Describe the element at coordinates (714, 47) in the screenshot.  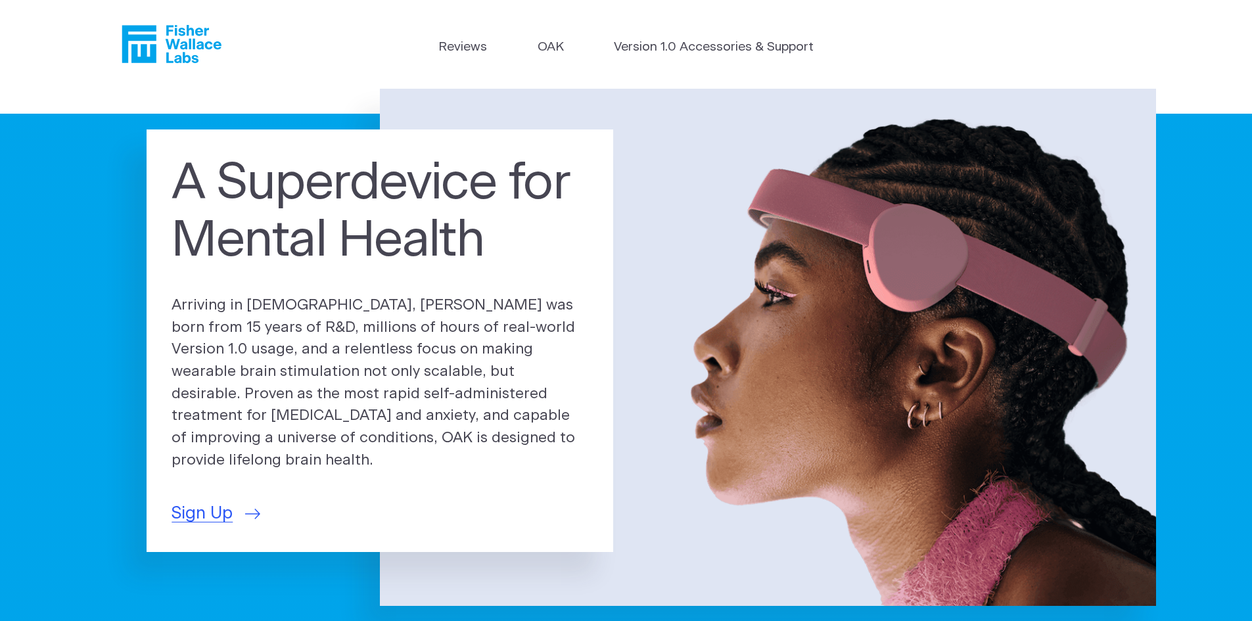
I see `a: Version 1.0 Accessories & Support` at that location.